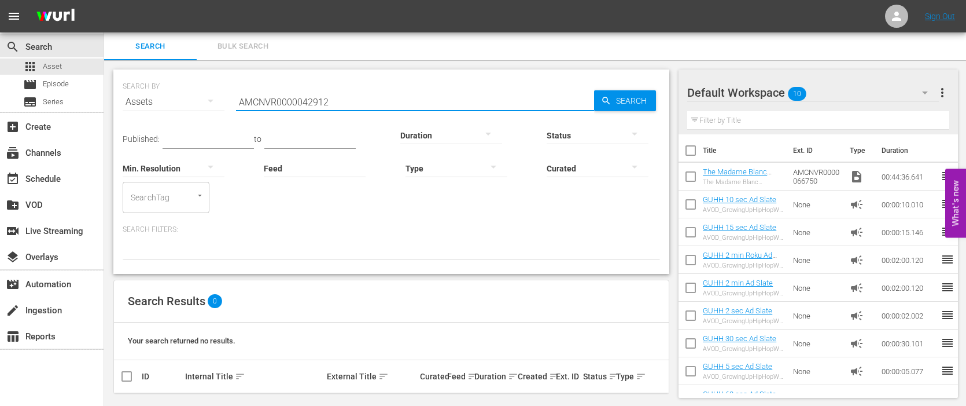 The height and width of the screenshot is (406, 966). Describe the element at coordinates (182, 340) in the screenshot. I see `span: Your search returned no results.` at that location.